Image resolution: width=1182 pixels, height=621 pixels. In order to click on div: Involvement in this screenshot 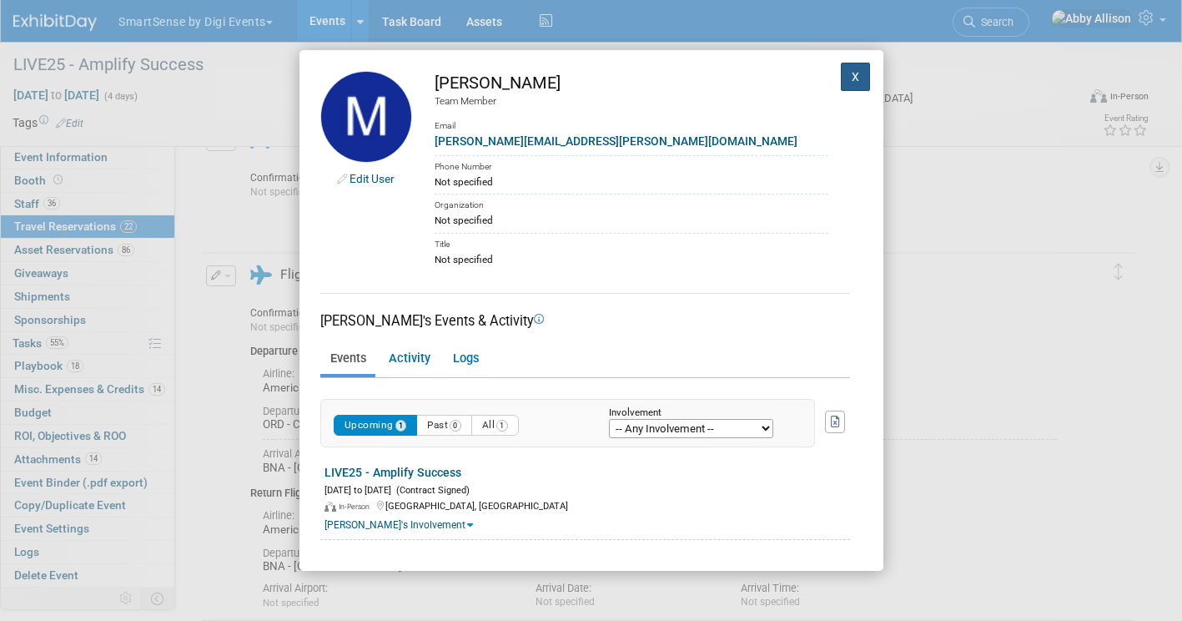, I will do `click(699, 413)`.